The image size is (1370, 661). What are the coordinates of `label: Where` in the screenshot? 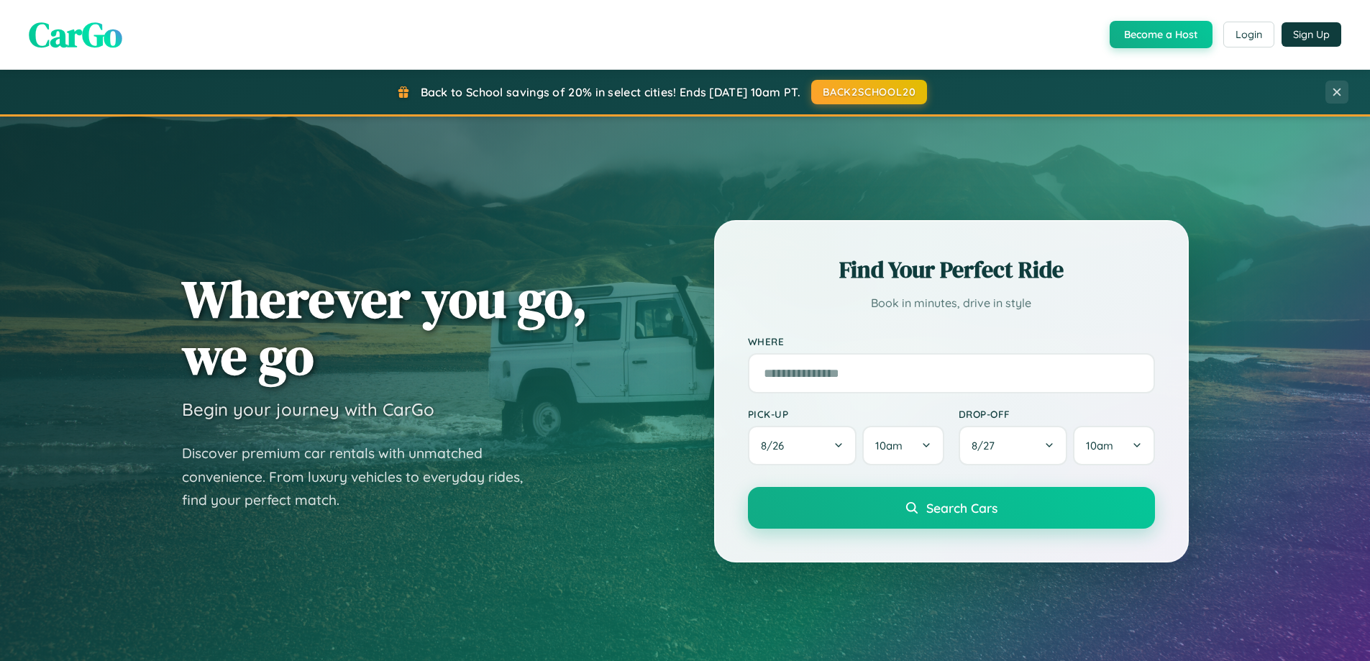 It's located at (952, 341).